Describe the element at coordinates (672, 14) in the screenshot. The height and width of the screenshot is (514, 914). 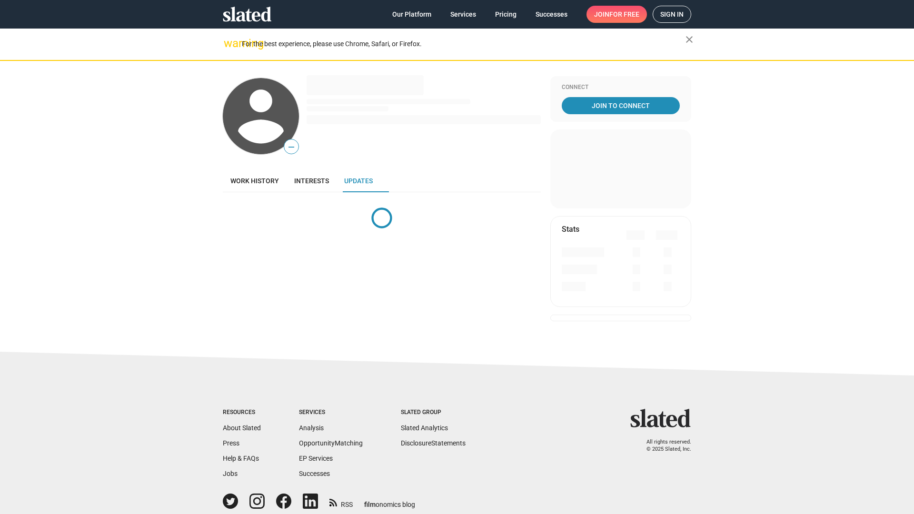
I see `a: Sign in` at that location.